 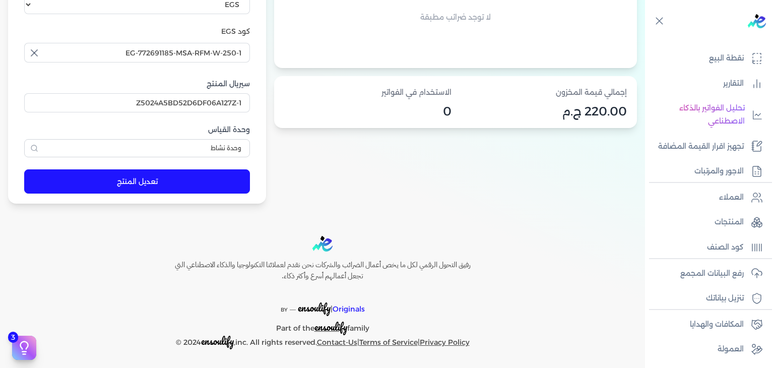 What do you see at coordinates (726, 58) in the screenshot?
I see `p: نقطة البيع` at bounding box center [726, 58].